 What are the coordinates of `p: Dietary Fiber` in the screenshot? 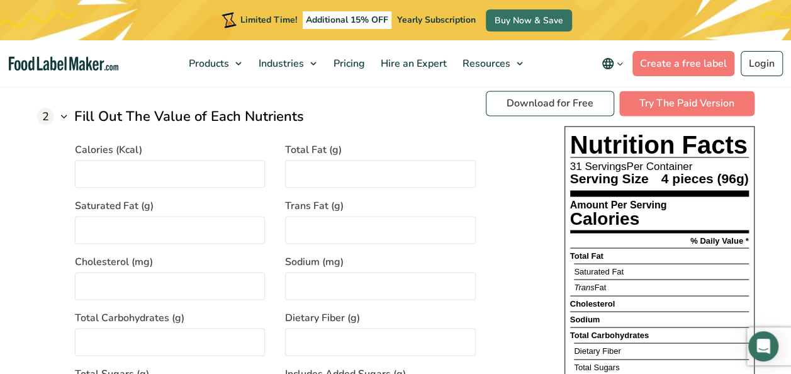 It's located at (597, 351).